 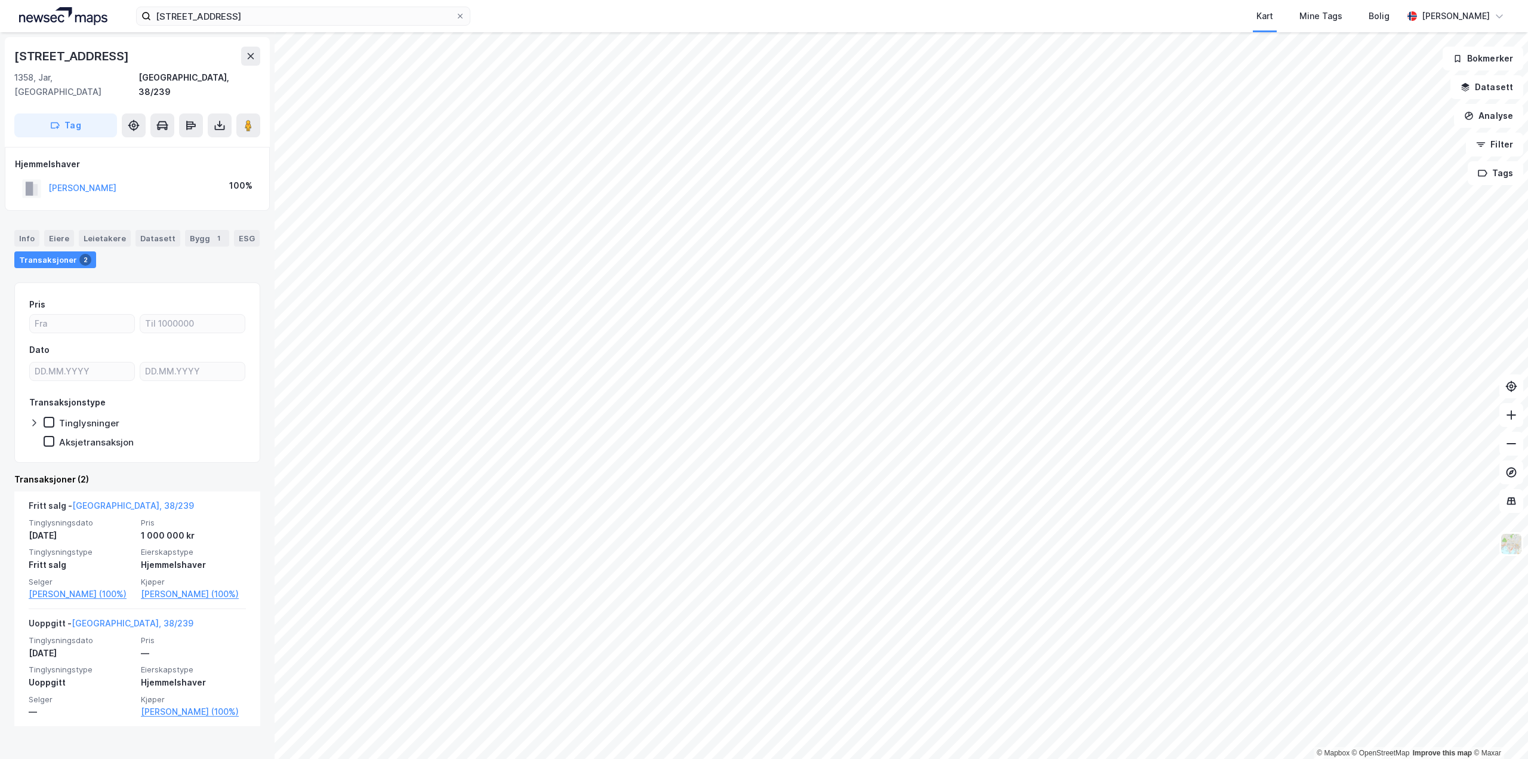 I want to click on div: Mine Tags, so click(x=1321, y=16).